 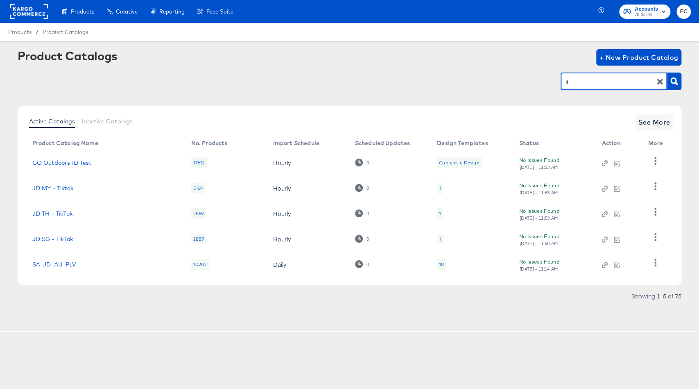 I want to click on span: JD Sports, so click(x=646, y=15).